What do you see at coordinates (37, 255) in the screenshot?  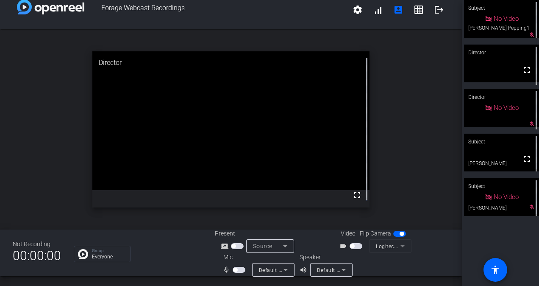 I see `span: 00:00:00` at bounding box center [37, 255].